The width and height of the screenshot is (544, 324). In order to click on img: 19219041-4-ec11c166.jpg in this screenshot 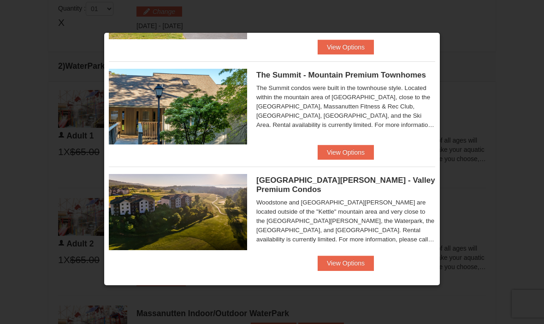, I will do `click(178, 212)`.